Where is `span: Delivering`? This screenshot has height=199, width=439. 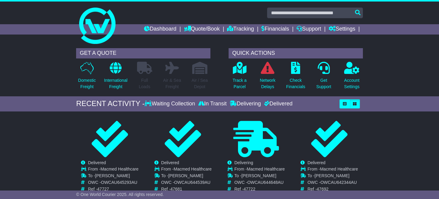 span: Delivering is located at coordinates (244, 163).